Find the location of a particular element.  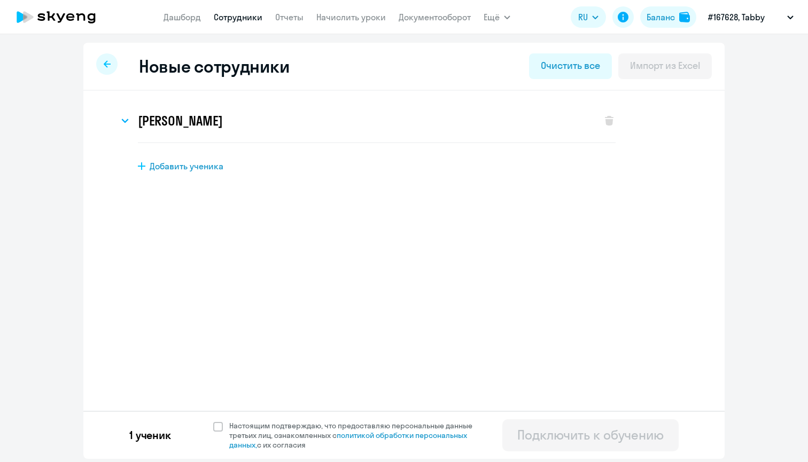

a: Документооборот is located at coordinates (435, 17).